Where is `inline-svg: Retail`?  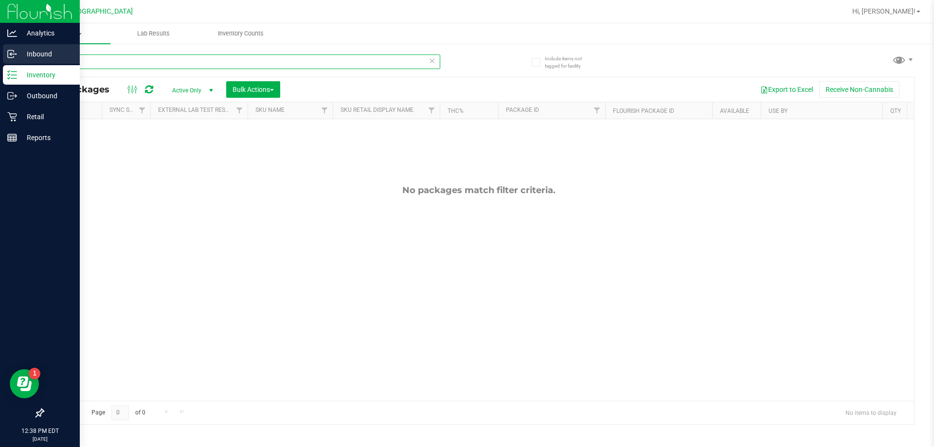
inline-svg: Retail is located at coordinates (12, 117).